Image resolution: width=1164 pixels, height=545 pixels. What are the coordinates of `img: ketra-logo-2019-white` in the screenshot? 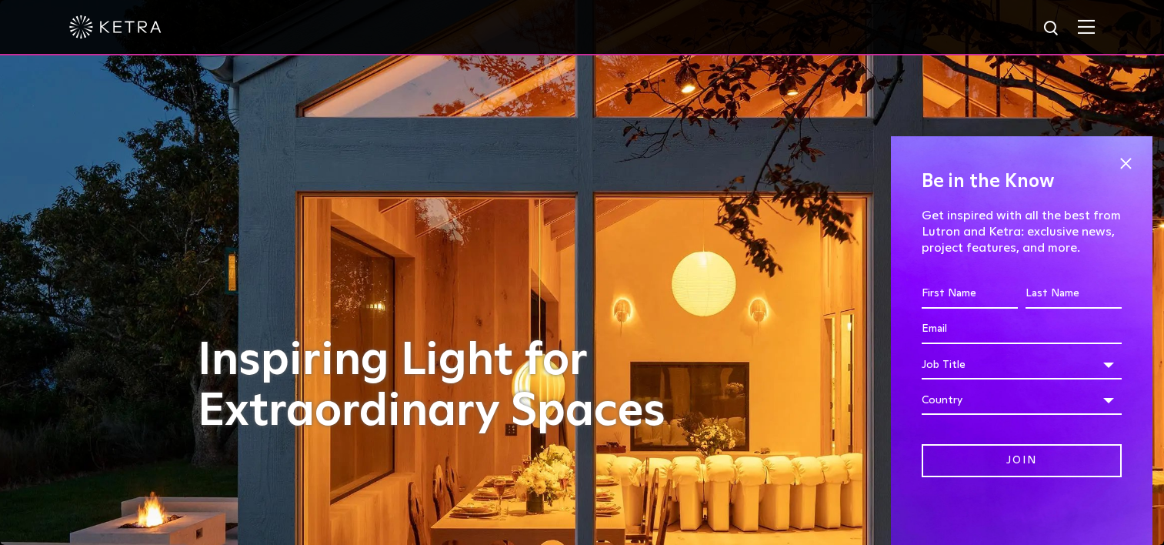 It's located at (115, 27).